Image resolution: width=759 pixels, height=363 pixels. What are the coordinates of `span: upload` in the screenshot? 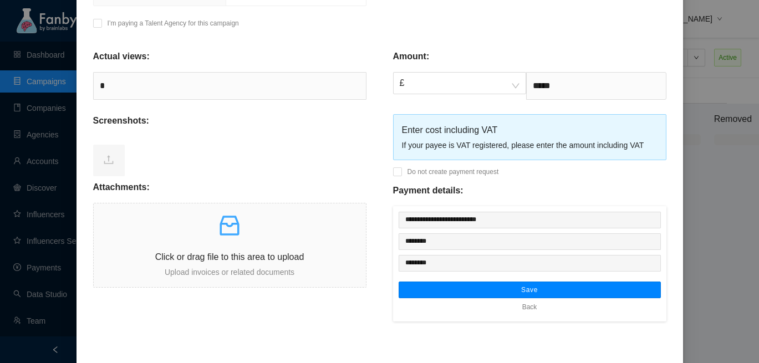 It's located at (109, 160).